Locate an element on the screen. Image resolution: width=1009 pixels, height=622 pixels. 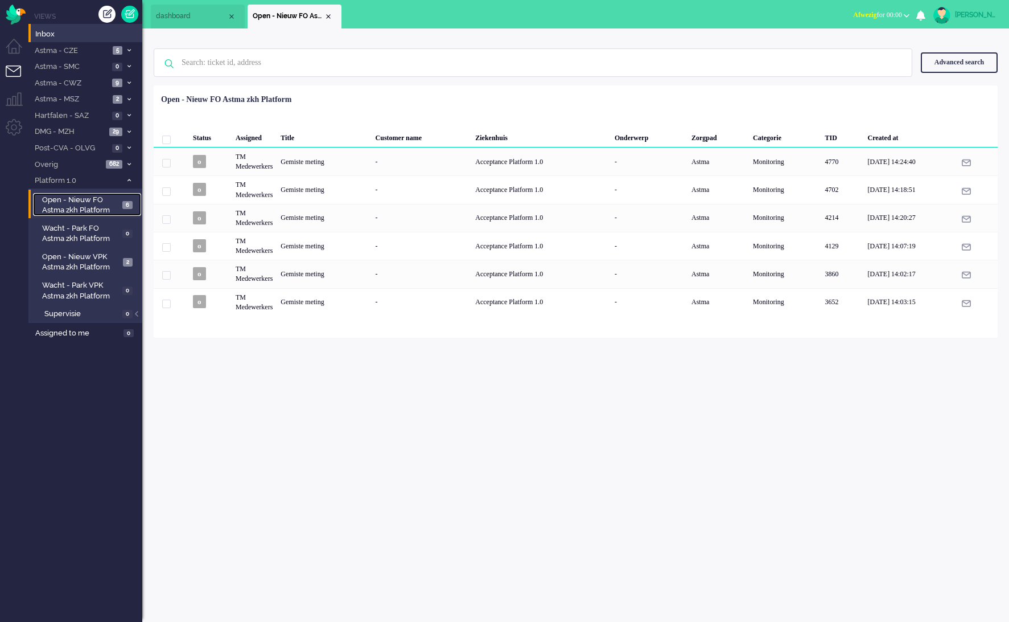
span: Supervisie is located at coordinates (82, 314).